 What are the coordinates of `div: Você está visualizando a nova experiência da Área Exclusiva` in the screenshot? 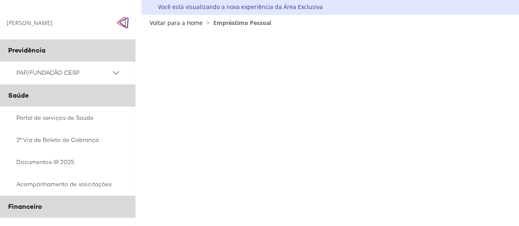 It's located at (241, 7).